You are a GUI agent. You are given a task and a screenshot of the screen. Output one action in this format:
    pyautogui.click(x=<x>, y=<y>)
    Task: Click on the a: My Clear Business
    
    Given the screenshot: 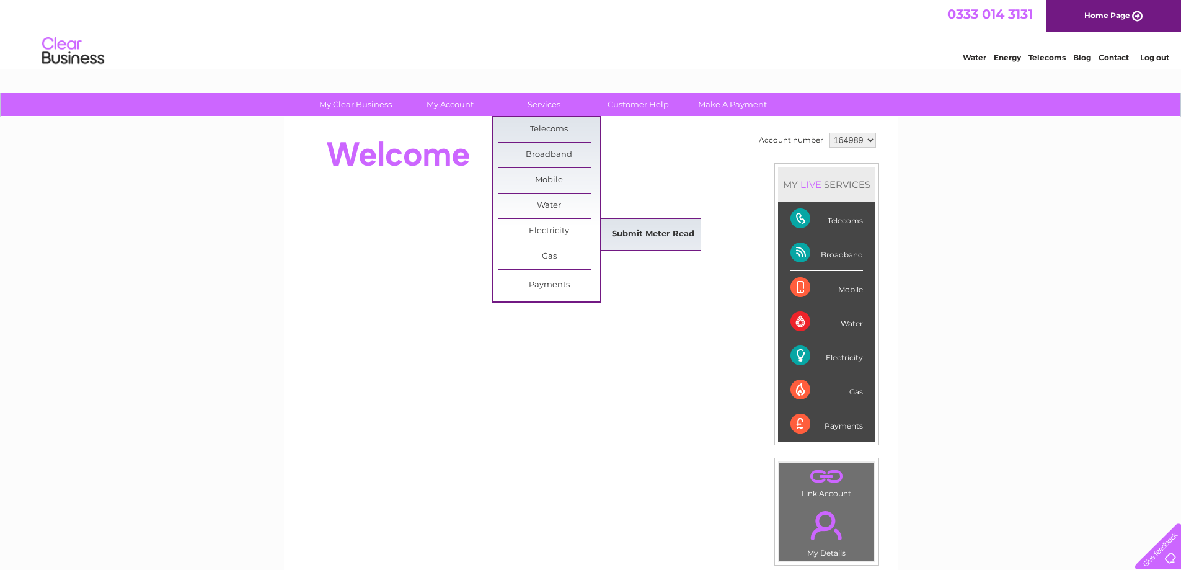 What is the action you would take?
    pyautogui.click(x=355, y=104)
    